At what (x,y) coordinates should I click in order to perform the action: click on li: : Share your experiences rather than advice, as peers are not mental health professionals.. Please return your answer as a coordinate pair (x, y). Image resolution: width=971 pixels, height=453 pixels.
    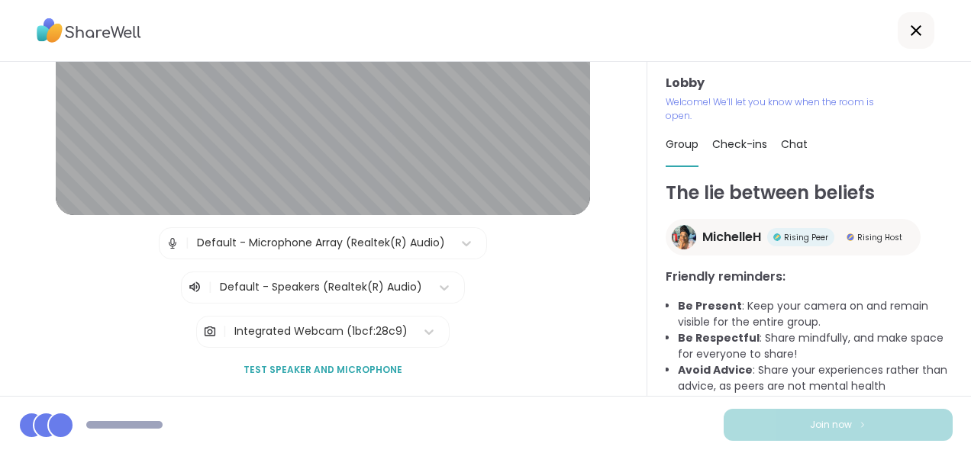
    Looking at the image, I should click on (815, 386).